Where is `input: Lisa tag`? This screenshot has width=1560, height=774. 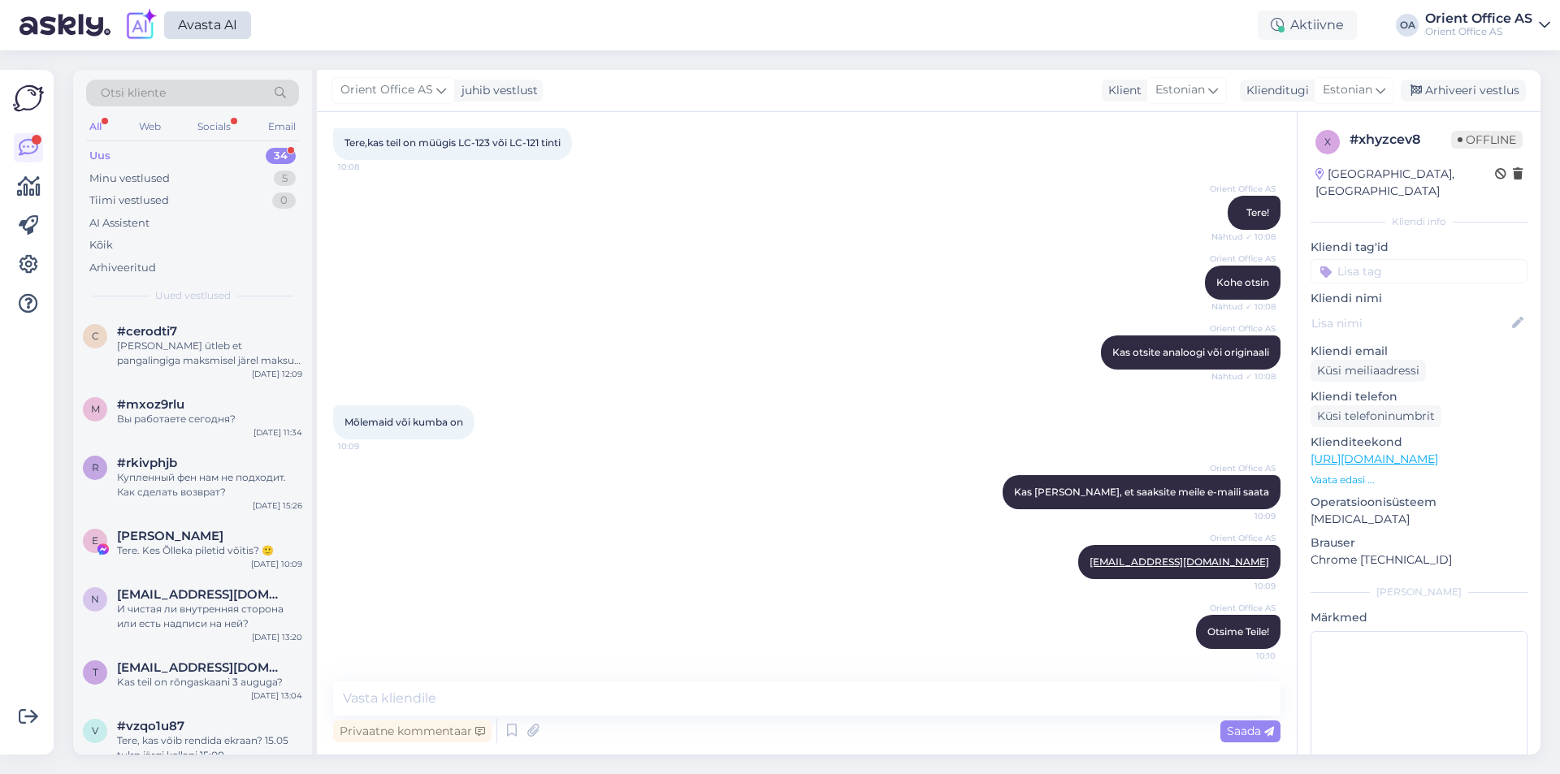
input: Lisa tag is located at coordinates (1419, 271).